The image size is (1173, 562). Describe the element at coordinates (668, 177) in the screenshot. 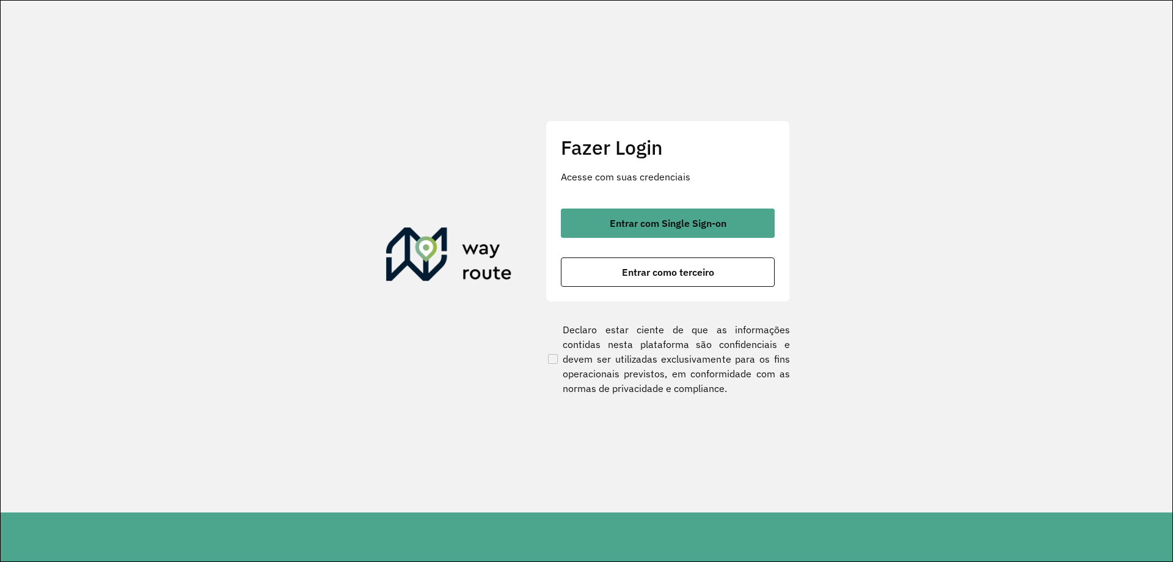

I see `p: Acesse com suas credenciais` at that location.